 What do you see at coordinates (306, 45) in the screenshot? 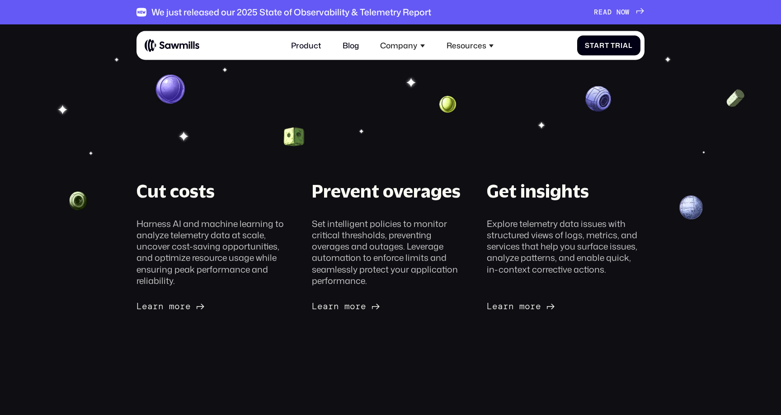
I see `a: Product` at bounding box center [306, 45].